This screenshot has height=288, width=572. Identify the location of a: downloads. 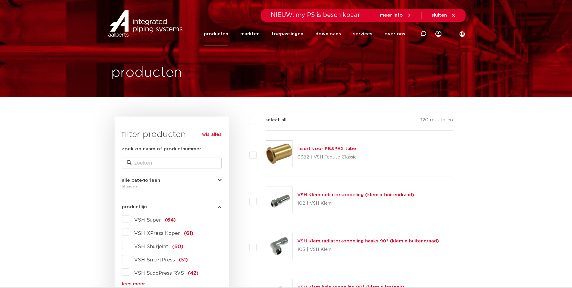
(328, 34).